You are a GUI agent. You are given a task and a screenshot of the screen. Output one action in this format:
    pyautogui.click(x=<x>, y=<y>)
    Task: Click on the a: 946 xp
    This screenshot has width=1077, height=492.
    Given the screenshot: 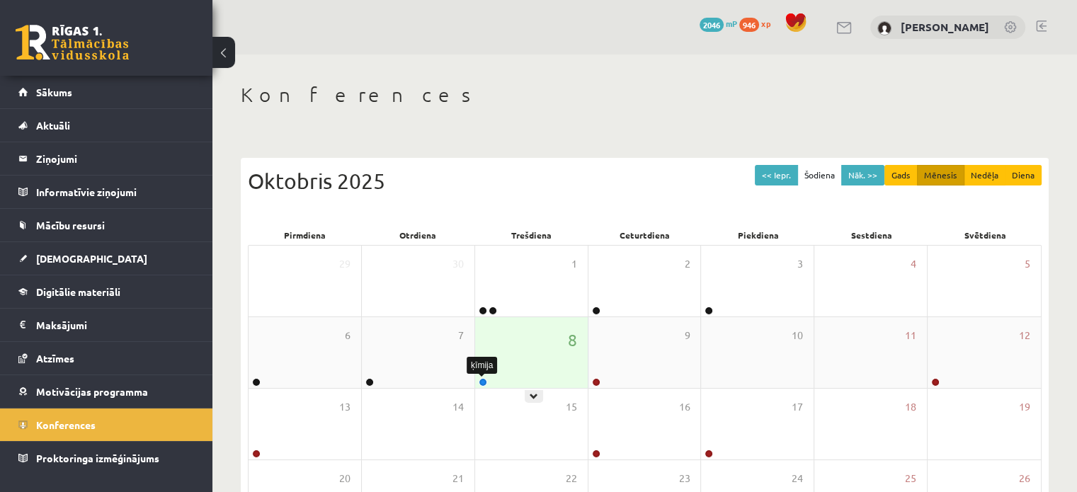 What is the action you would take?
    pyautogui.click(x=758, y=23)
    